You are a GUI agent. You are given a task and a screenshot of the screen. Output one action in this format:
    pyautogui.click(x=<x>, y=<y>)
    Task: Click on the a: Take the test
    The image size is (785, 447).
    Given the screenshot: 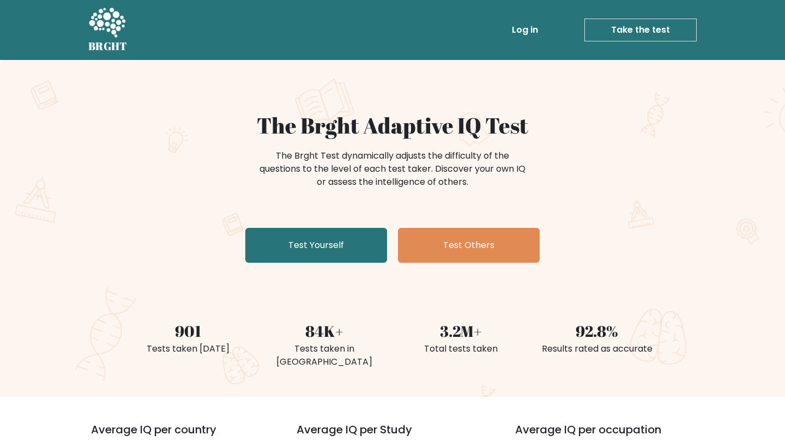 What is the action you would take?
    pyautogui.click(x=640, y=30)
    